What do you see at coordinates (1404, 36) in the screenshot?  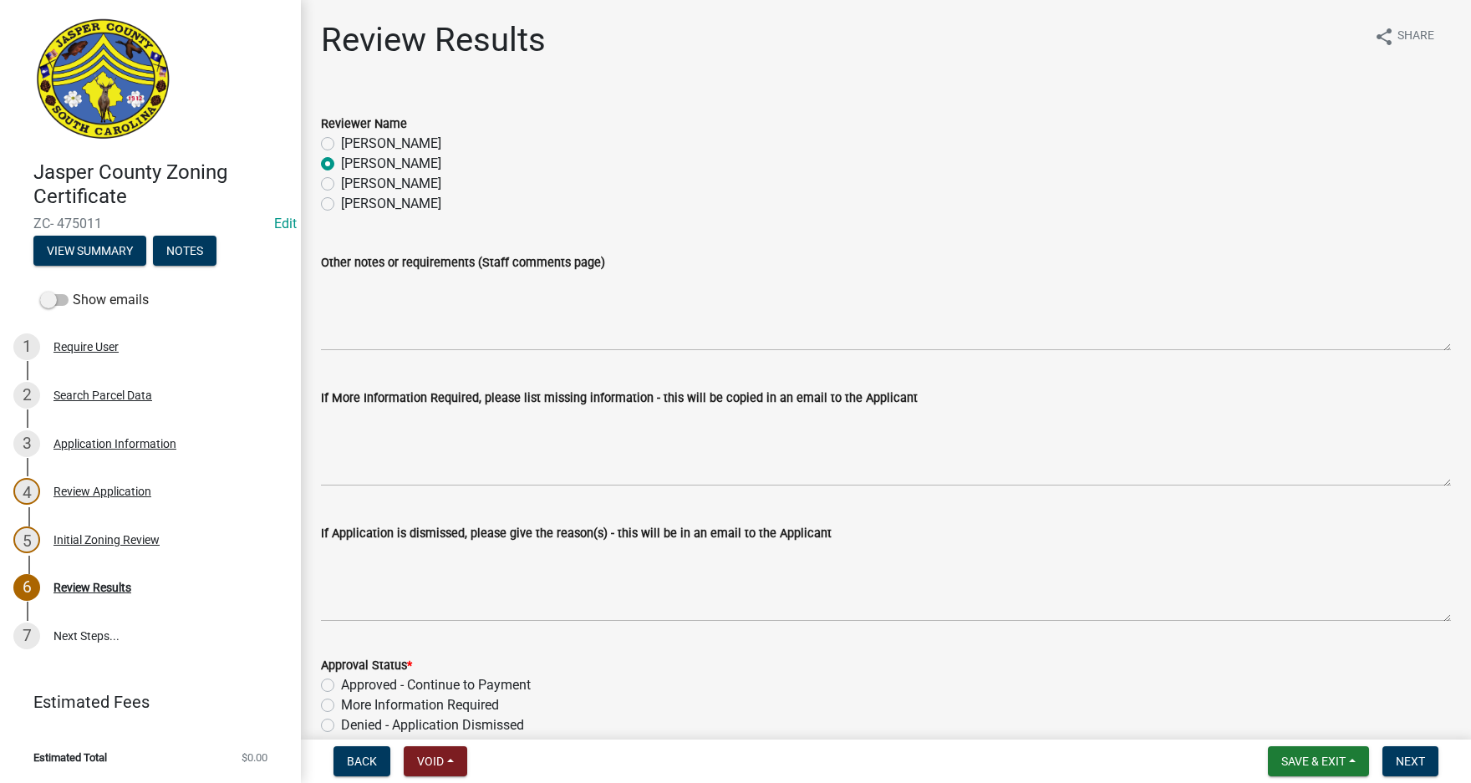 I see `button: shareShare` at bounding box center [1404, 36].